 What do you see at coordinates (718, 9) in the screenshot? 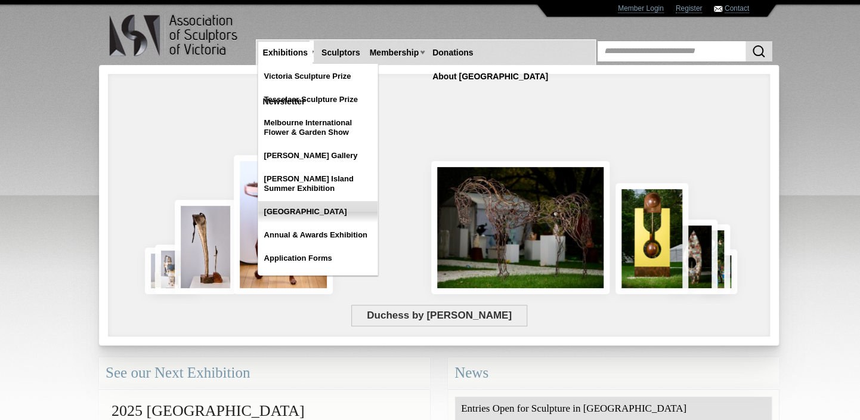
I see `img: Contact ASV` at bounding box center [718, 9].